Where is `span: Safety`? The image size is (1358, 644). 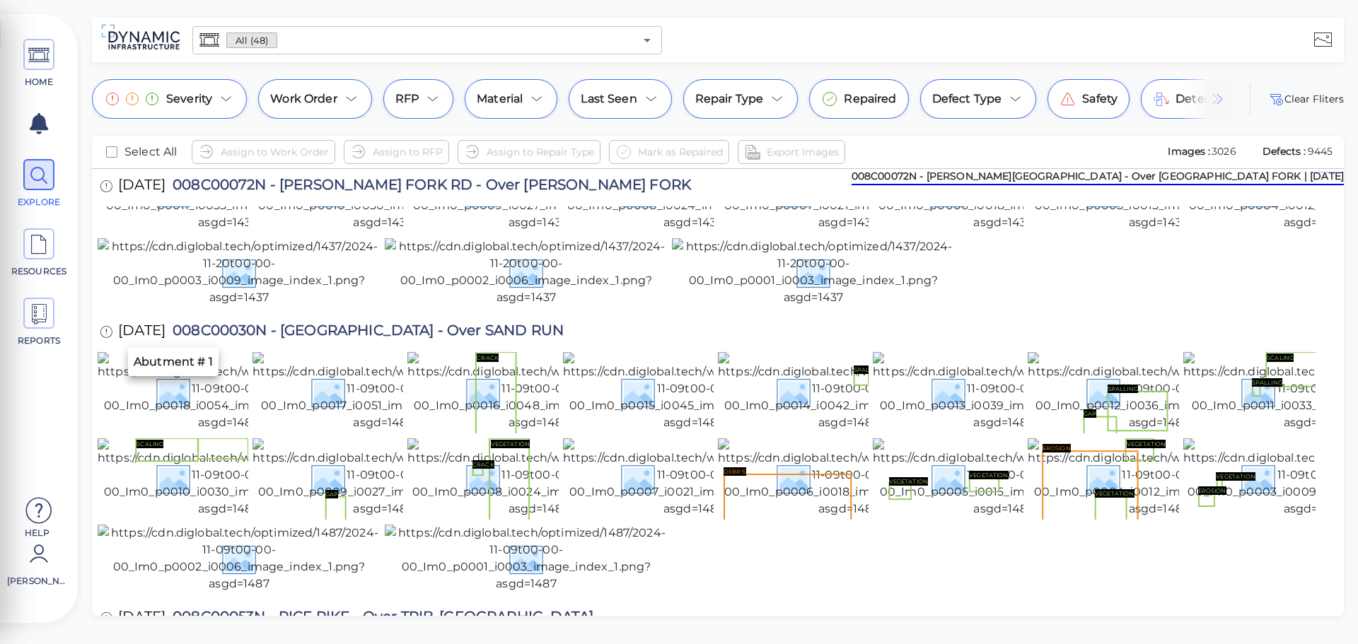
span: Safety is located at coordinates (1100, 99).